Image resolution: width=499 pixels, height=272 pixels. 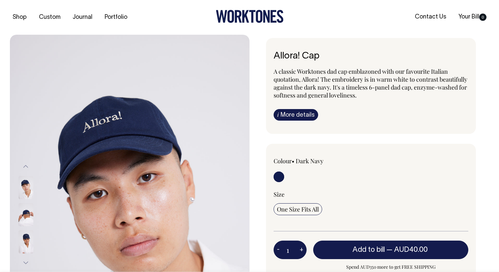 What do you see at coordinates (82, 17) in the screenshot?
I see `a: Journal` at bounding box center [82, 17].